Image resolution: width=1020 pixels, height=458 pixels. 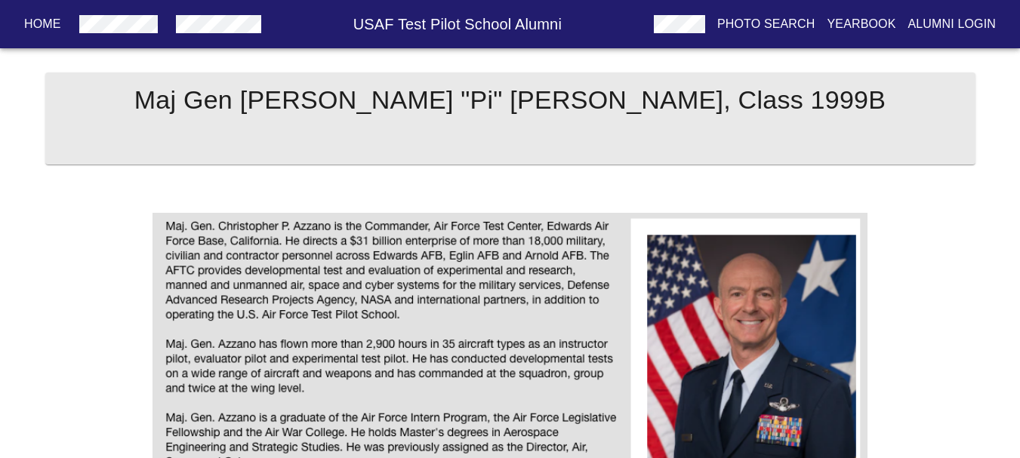 What do you see at coordinates (42, 24) in the screenshot?
I see `button: Home` at bounding box center [42, 24].